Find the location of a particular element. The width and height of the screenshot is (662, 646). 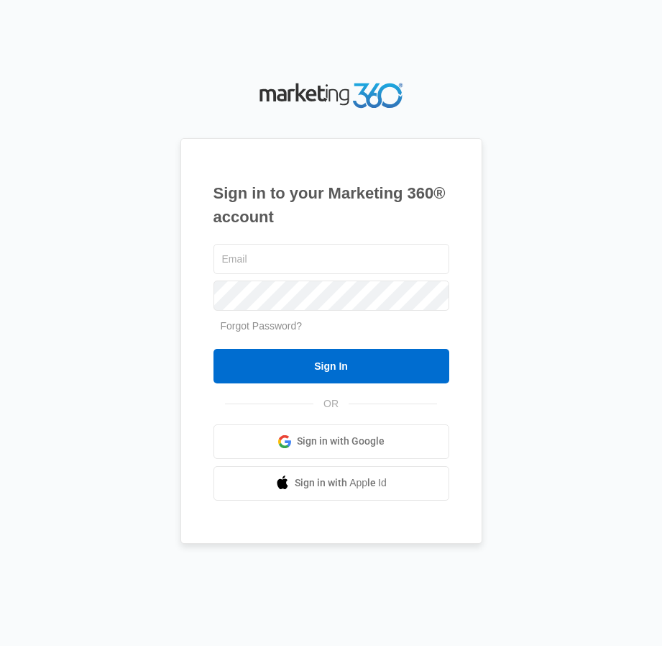

h1: Sign in to your Marketing 360® account is located at coordinates (331, 205).